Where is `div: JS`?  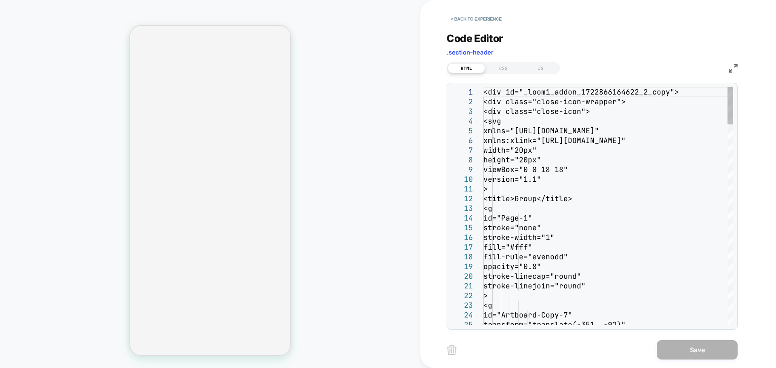 div: JS is located at coordinates (541, 68).